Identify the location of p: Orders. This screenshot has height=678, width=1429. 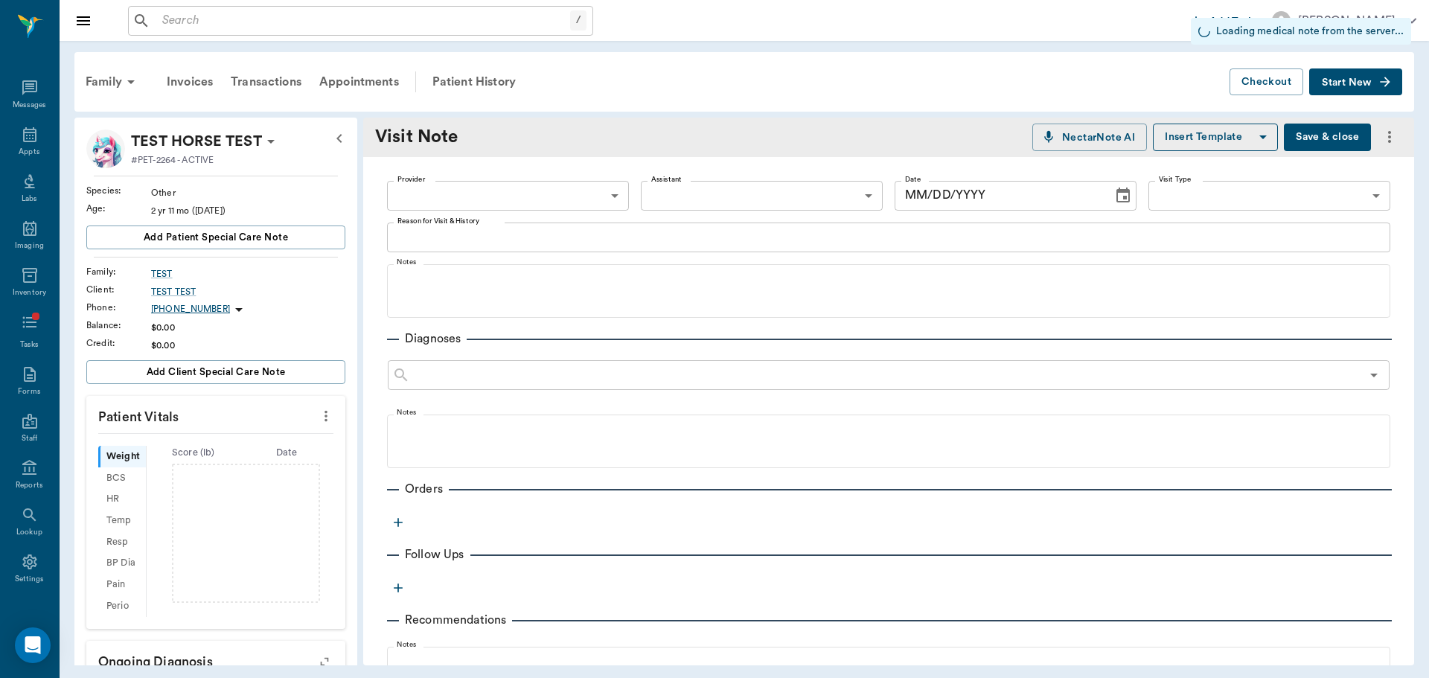
(423, 489).